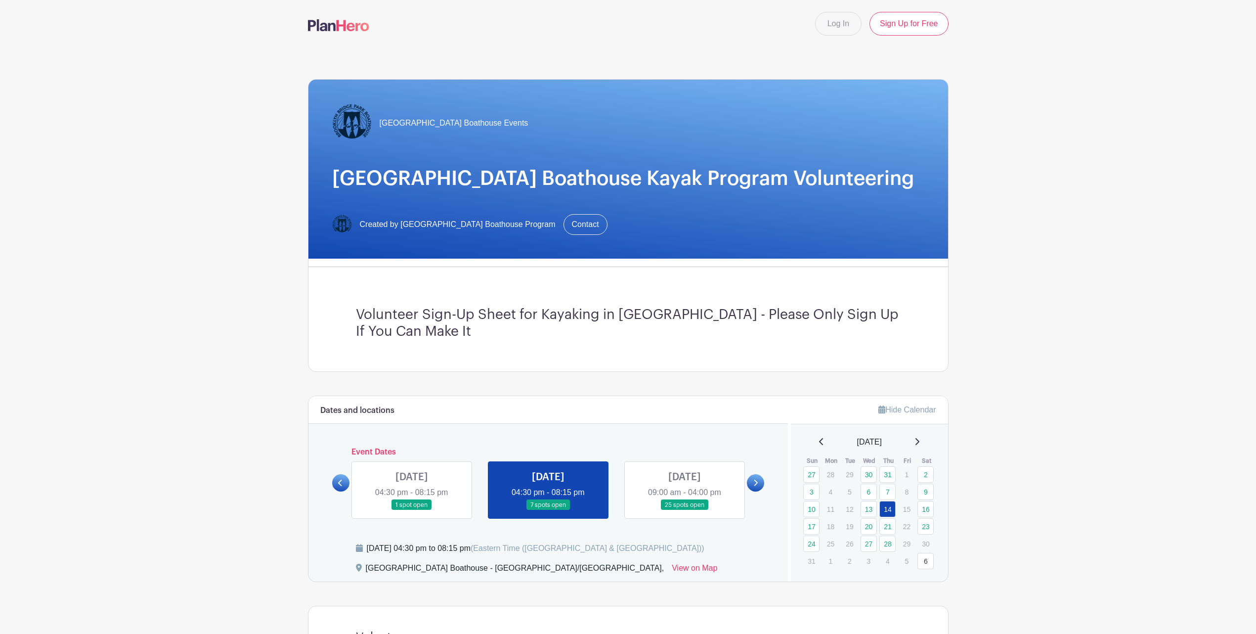  What do you see at coordinates (909, 24) in the screenshot?
I see `a: Sign Up for Free` at bounding box center [909, 24].